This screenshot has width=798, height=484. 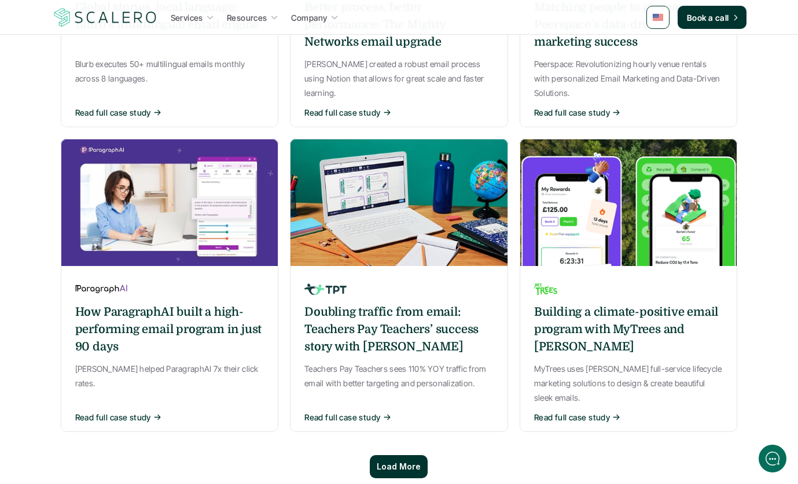 I want to click on a: Book a call, so click(x=712, y=17).